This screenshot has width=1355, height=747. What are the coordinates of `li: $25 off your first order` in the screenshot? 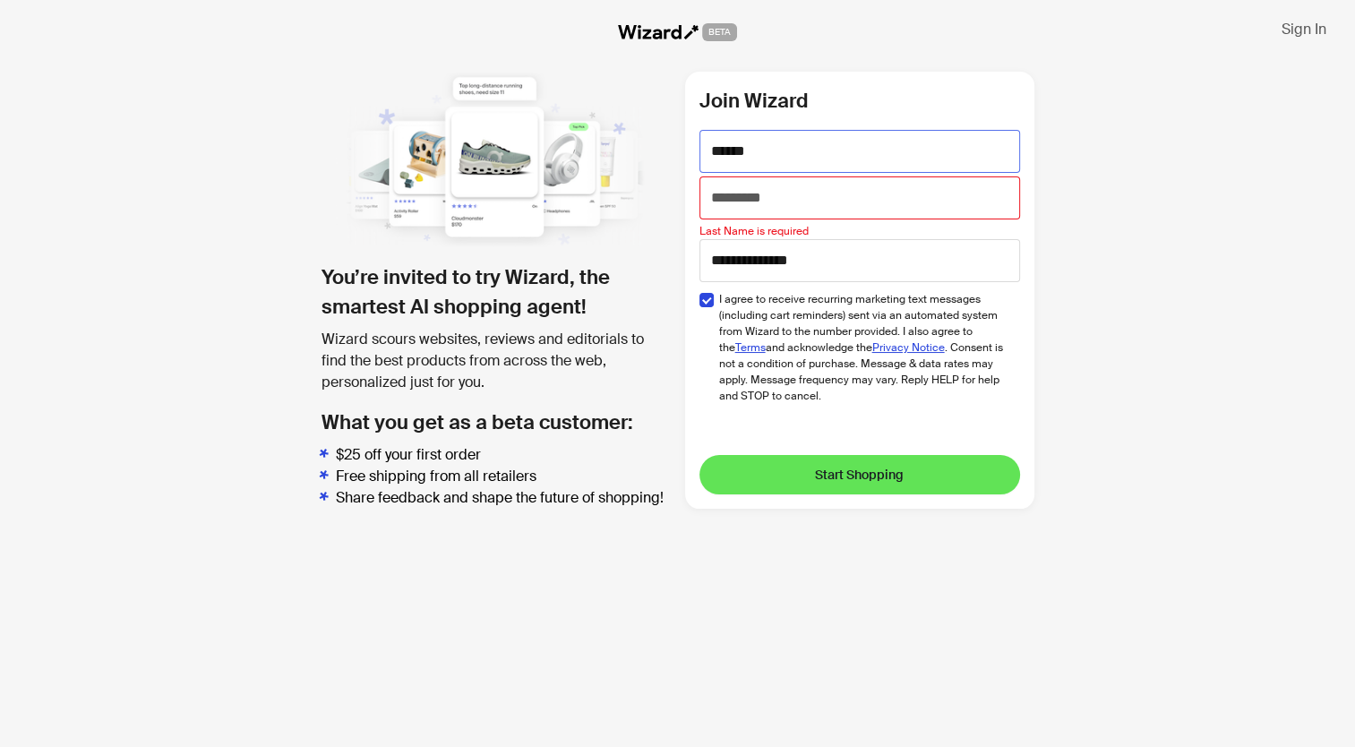 It's located at (503, 455).